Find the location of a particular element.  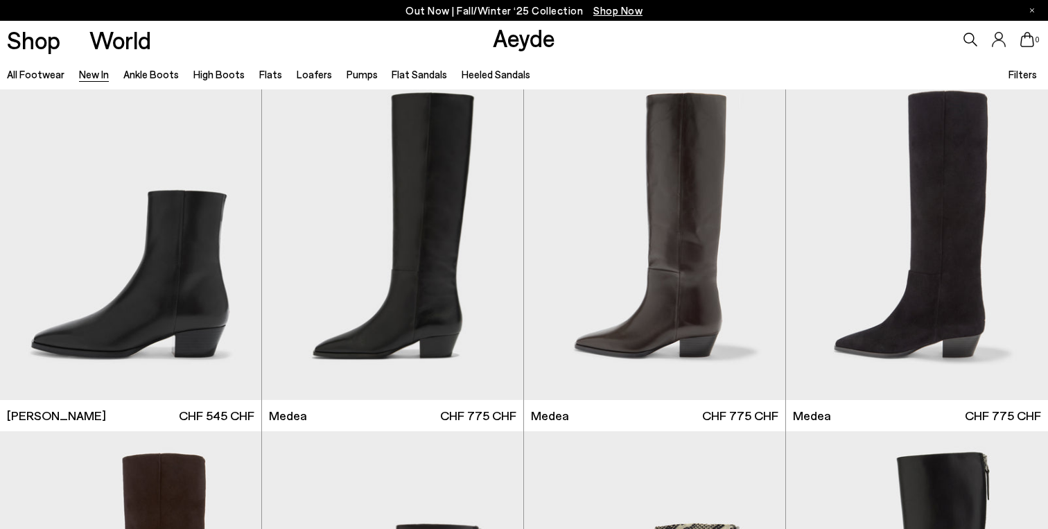

a: World is located at coordinates (120, 39).